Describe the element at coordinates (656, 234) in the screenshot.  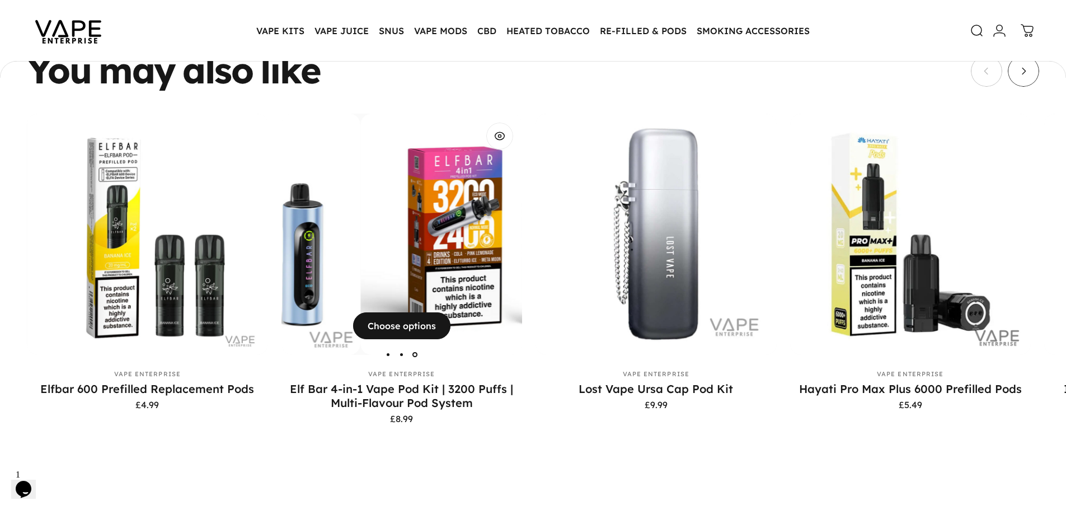
I see `img: Lost Vape Ursa Cap Pod Kit` at that location.